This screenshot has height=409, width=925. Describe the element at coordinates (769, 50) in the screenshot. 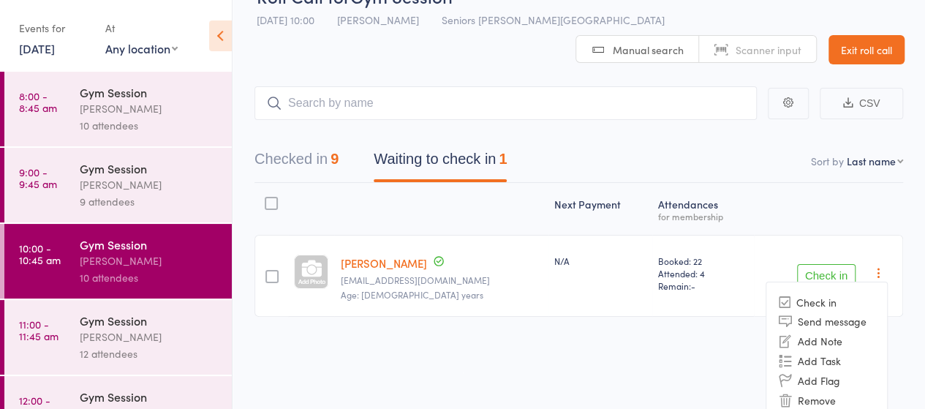

I see `span: Scanner input` at that location.